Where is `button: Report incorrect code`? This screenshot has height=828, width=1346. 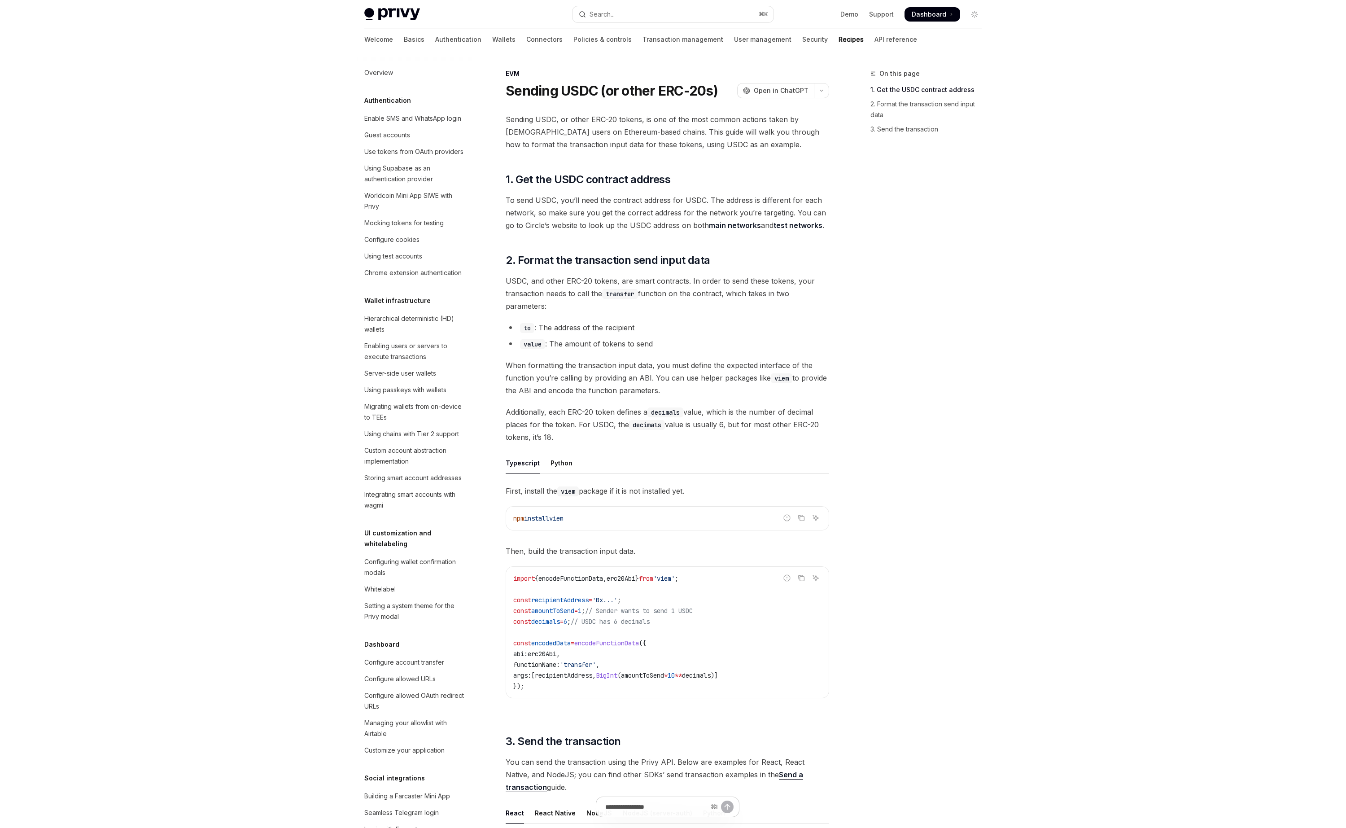 button: Report incorrect code is located at coordinates (787, 518).